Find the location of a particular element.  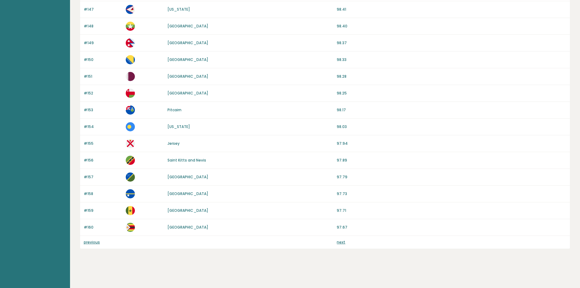

p: 97.67 is located at coordinates (451, 227).